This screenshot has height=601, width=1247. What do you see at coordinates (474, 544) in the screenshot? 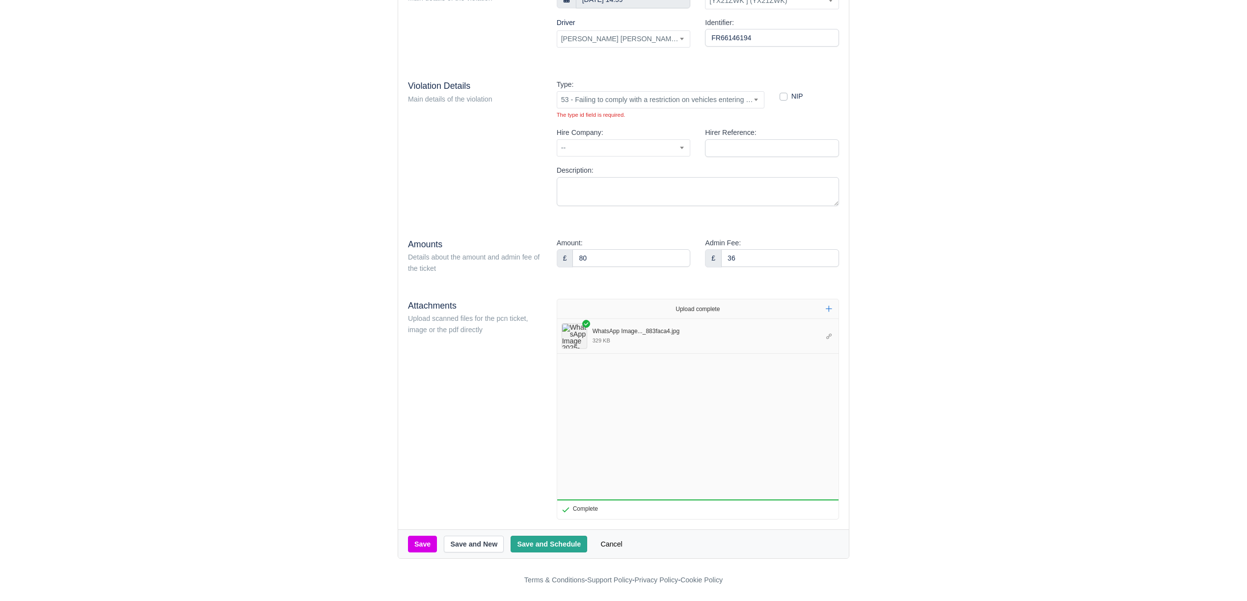
I see `button: Save and New` at bounding box center [474, 544].